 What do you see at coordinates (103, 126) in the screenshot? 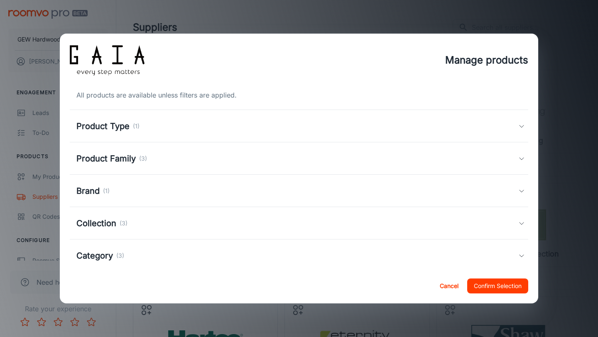
I see `h5: Product Type` at bounding box center [103, 126].